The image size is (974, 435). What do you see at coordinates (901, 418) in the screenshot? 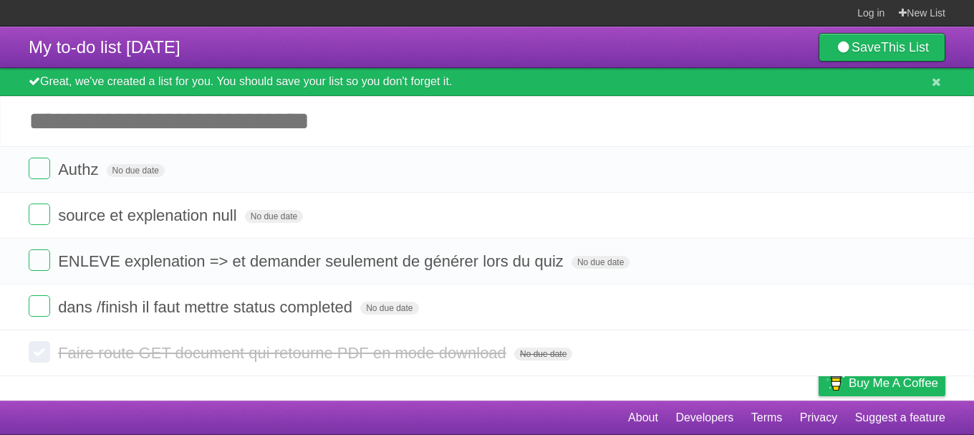
I see `a: Suggest a feature` at bounding box center [901, 418].